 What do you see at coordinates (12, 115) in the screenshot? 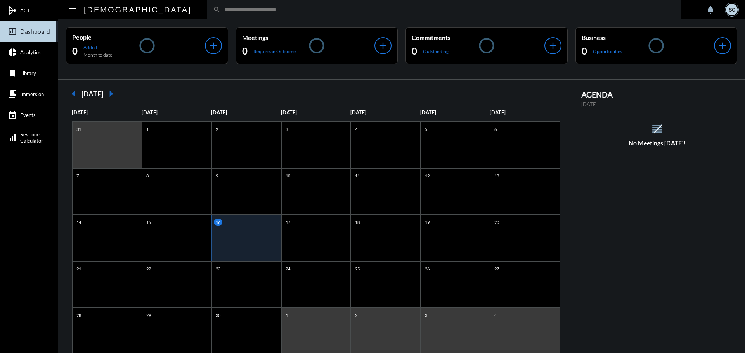
I see `mat-icon: event` at bounding box center [12, 115].